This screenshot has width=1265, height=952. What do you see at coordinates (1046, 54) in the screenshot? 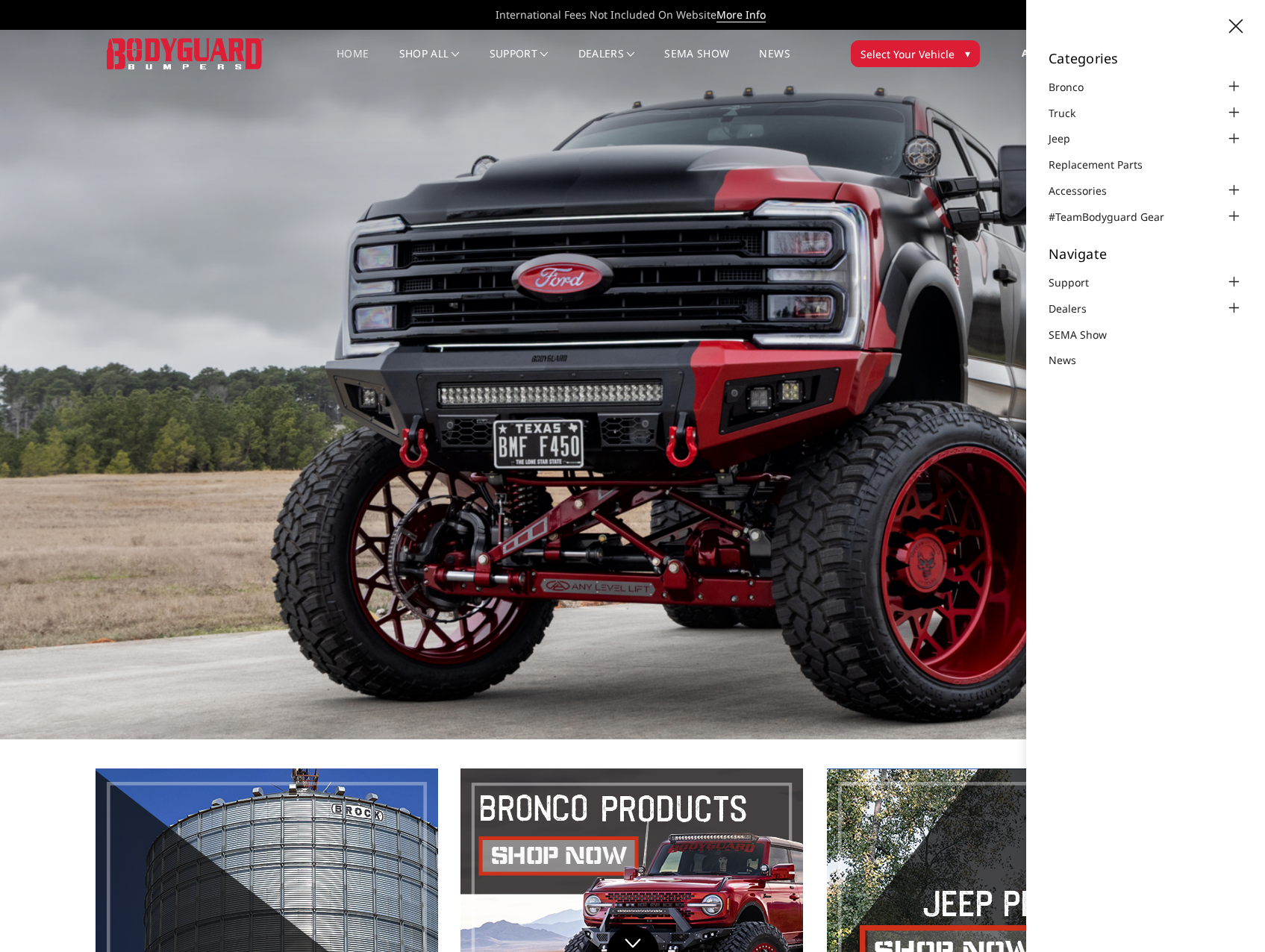
I see `a: Account` at bounding box center [1046, 54].